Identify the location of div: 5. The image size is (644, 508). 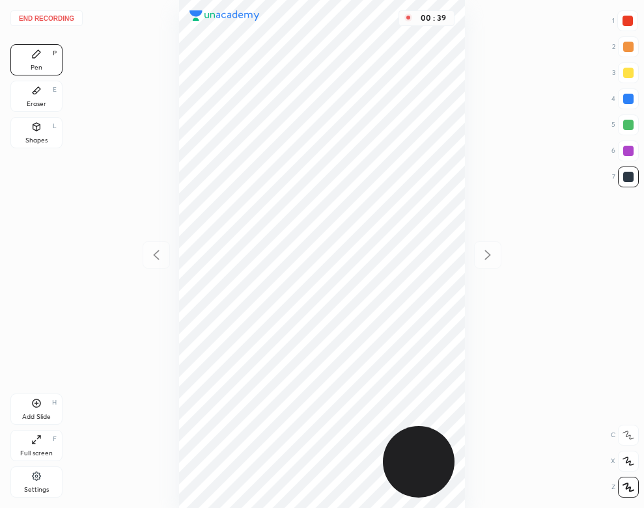
(625, 125).